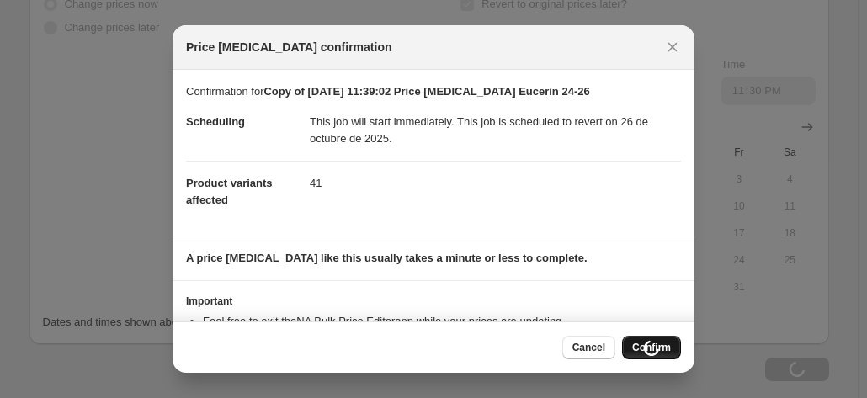 The image size is (867, 398). What do you see at coordinates (434, 301) in the screenshot?
I see `h3: Important` at bounding box center [434, 301].